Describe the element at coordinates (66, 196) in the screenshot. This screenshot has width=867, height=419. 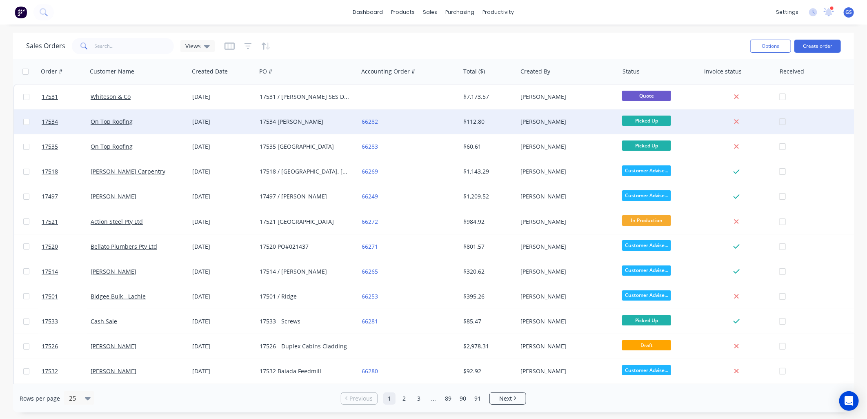
I see `a: 17497` at that location.